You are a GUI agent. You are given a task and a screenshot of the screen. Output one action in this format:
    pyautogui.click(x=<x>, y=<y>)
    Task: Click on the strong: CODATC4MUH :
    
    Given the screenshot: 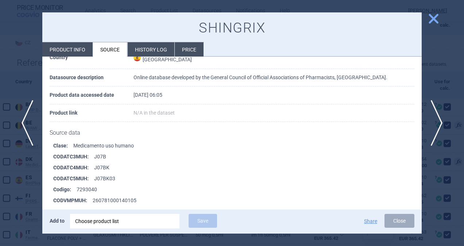 What is the action you would take?
    pyautogui.click(x=74, y=168)
    